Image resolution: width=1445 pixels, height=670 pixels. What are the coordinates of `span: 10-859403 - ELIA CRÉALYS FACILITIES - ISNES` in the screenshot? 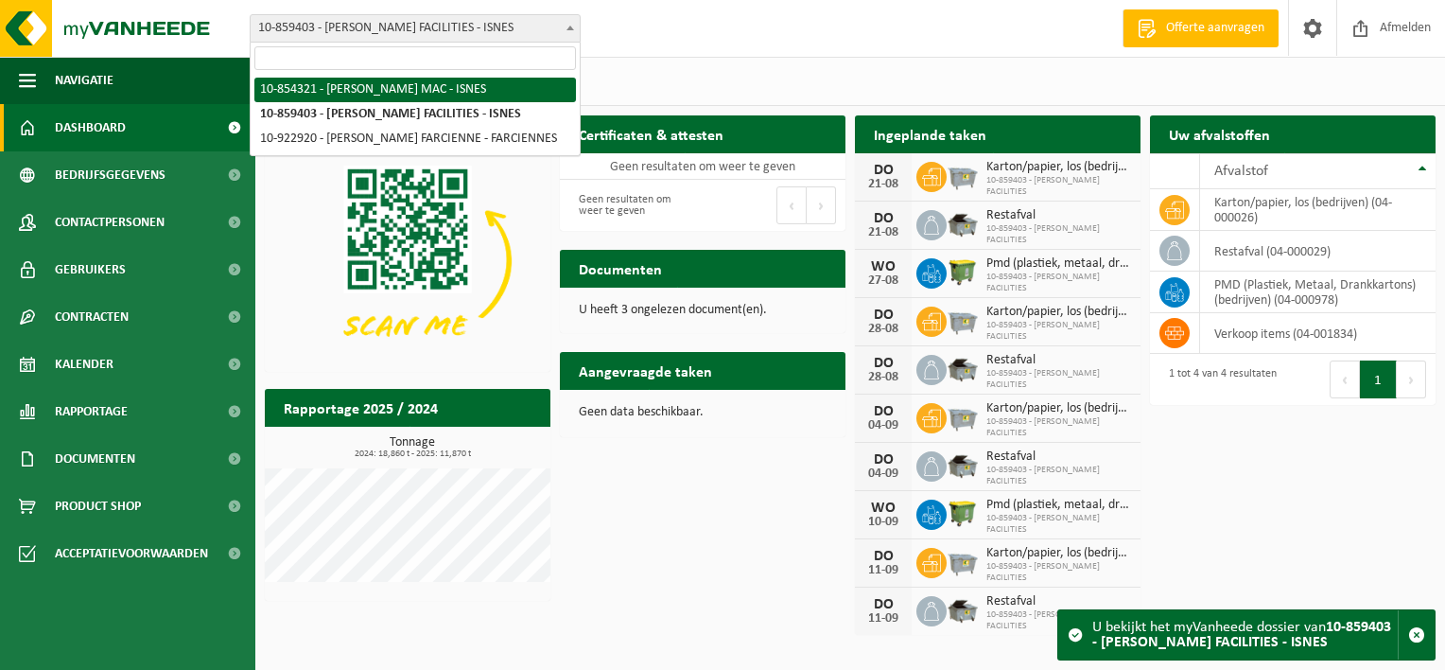 It's located at (415, 28).